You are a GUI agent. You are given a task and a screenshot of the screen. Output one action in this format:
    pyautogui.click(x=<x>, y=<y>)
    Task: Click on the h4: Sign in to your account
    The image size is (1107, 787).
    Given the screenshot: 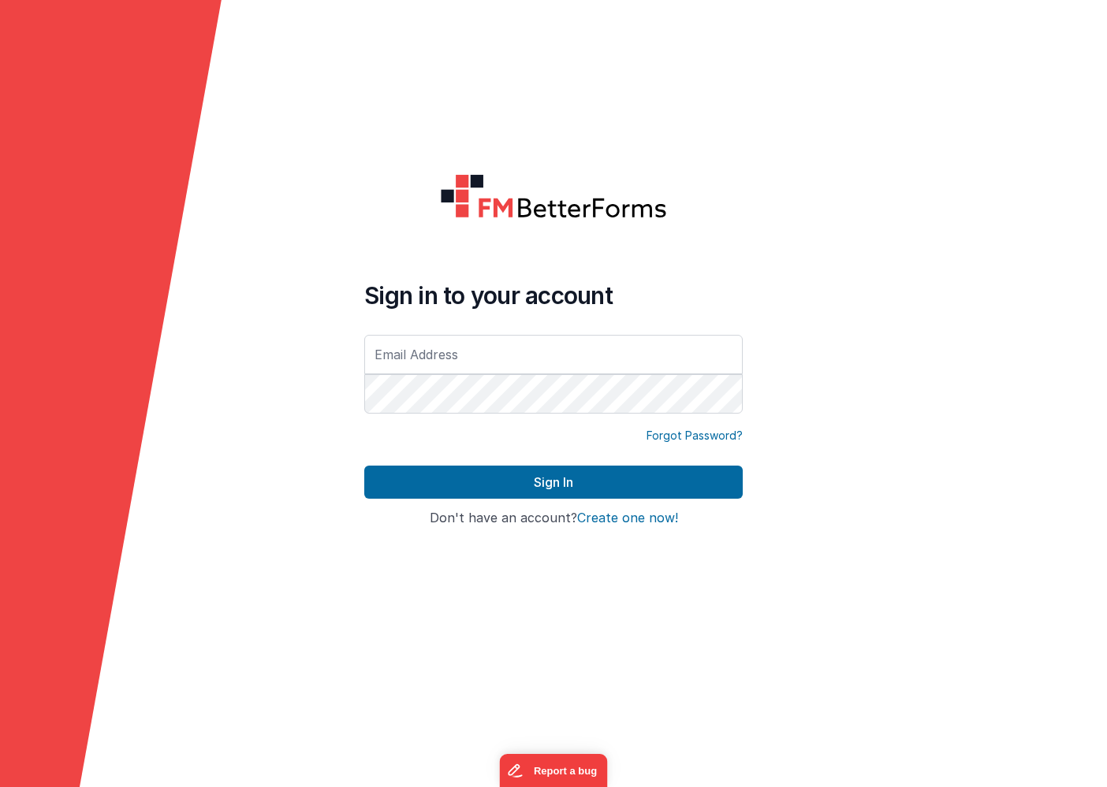 What is the action you would take?
    pyautogui.click(x=553, y=296)
    